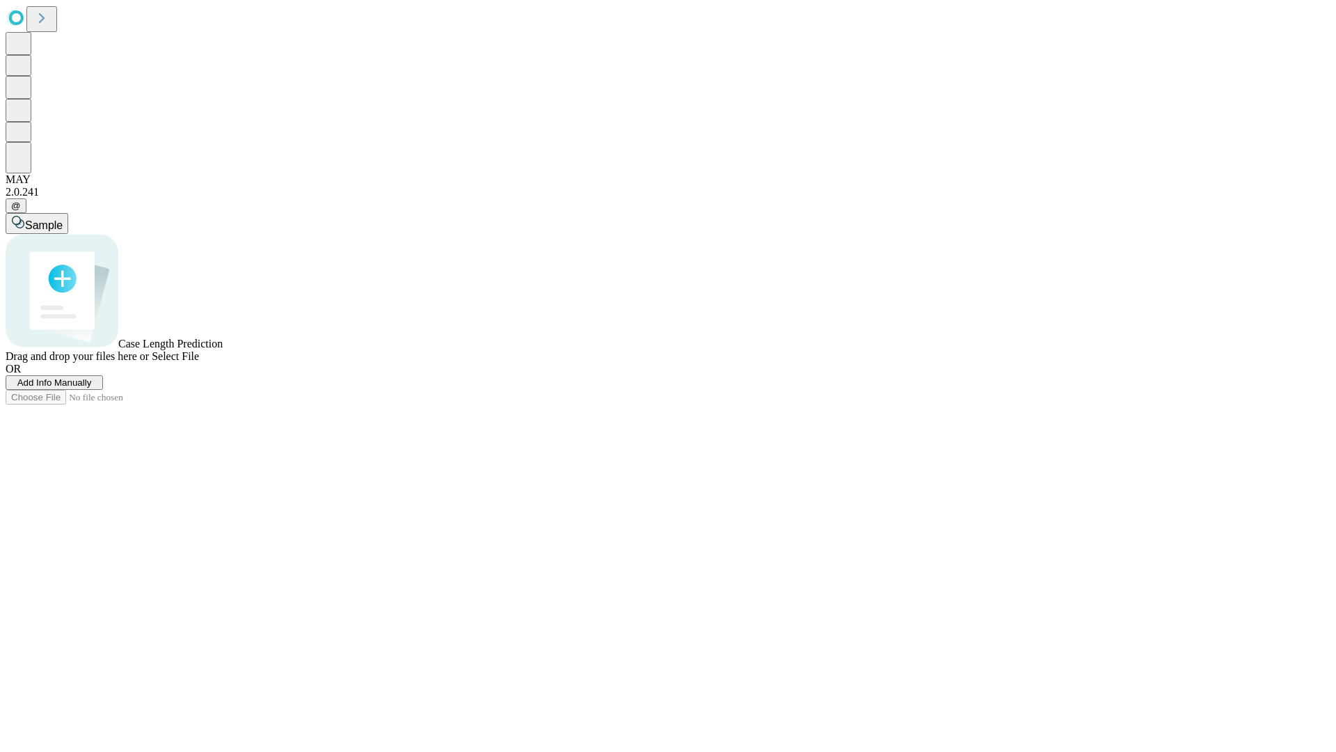  What do you see at coordinates (54, 382) in the screenshot?
I see `button: Add Info Manually` at bounding box center [54, 382].